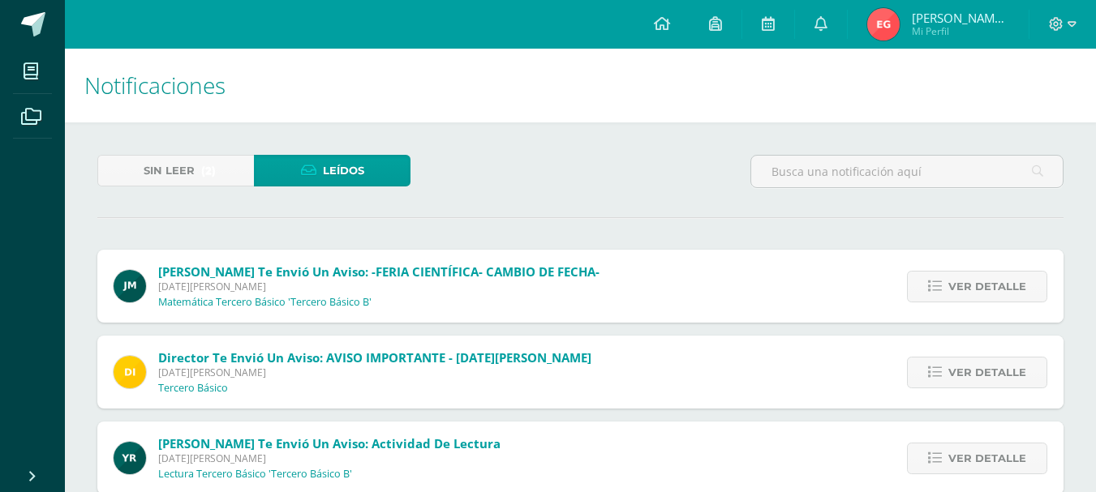  Describe the element at coordinates (169, 170) in the screenshot. I see `span: Sin leer` at that location.